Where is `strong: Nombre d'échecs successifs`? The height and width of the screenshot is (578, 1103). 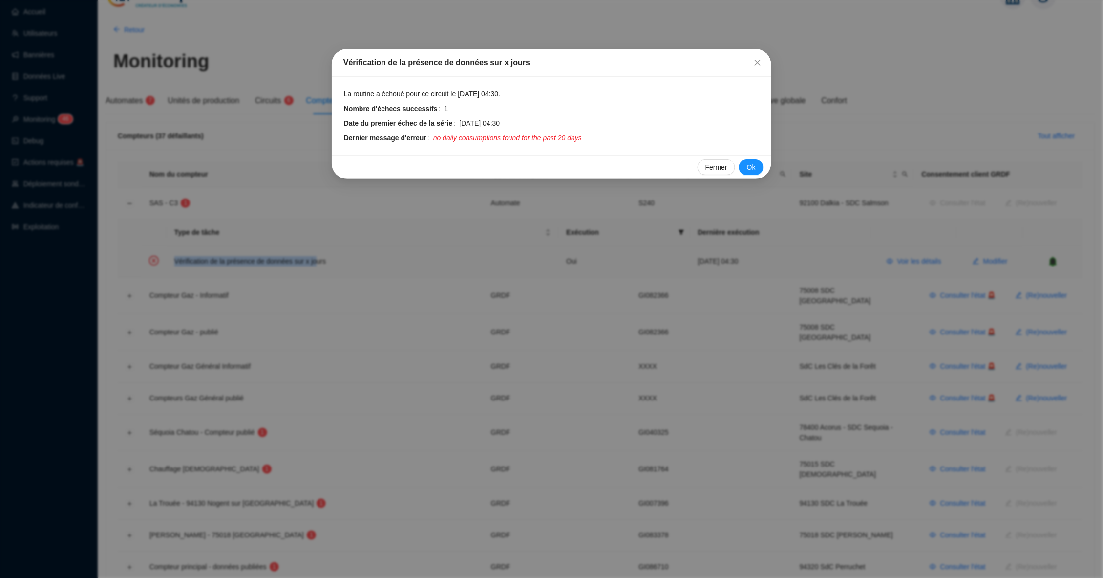 strong: Nombre d'échecs successifs is located at coordinates (391, 108).